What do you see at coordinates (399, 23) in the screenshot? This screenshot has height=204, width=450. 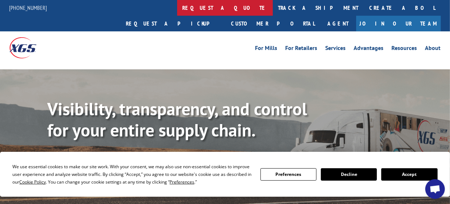 I see `a: Join Our Team` at bounding box center [399, 23].